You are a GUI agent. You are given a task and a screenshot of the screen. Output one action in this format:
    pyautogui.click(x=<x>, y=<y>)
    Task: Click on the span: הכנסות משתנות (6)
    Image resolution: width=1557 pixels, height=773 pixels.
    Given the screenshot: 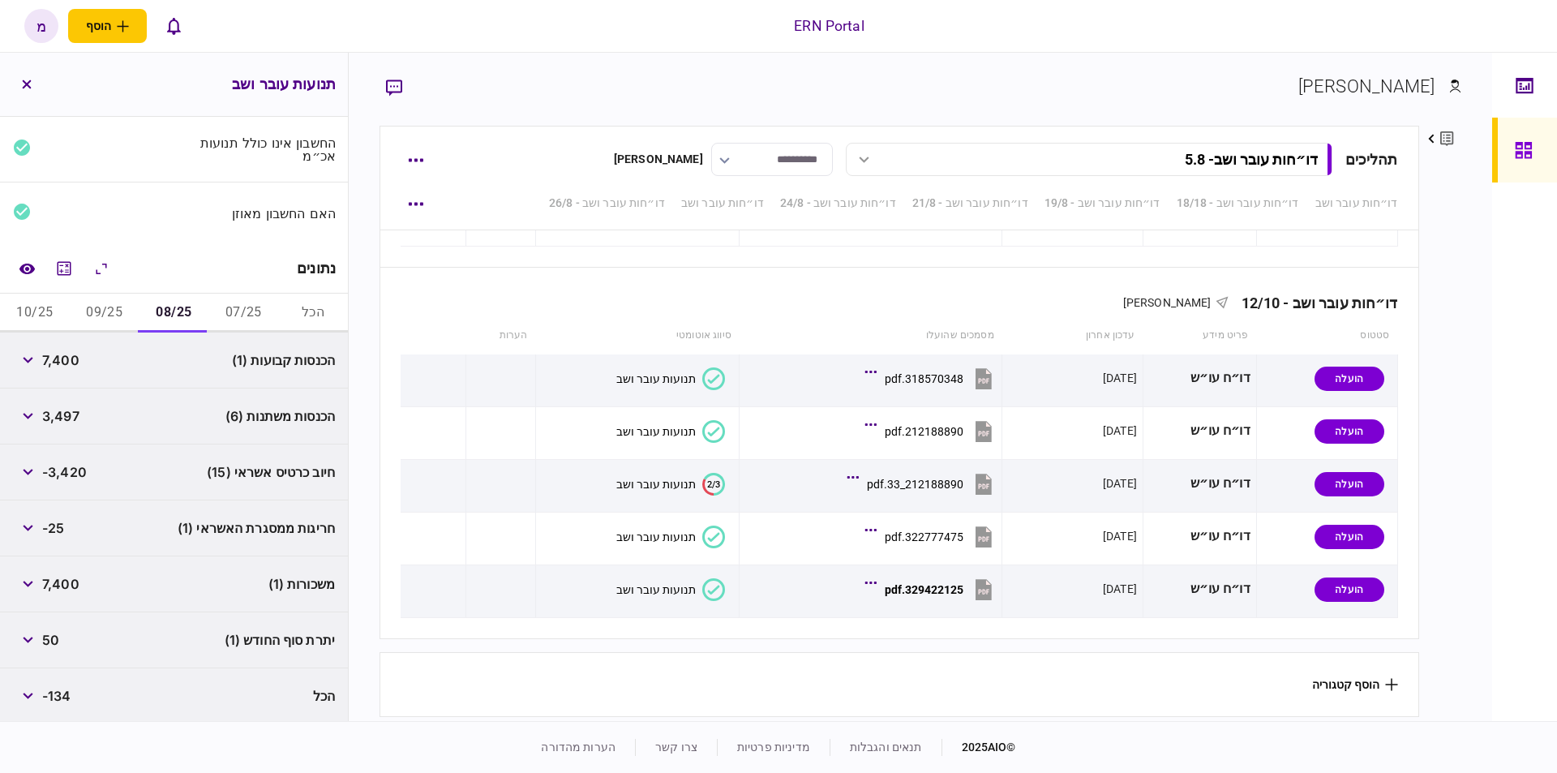 What is the action you would take?
    pyautogui.click(x=280, y=416)
    